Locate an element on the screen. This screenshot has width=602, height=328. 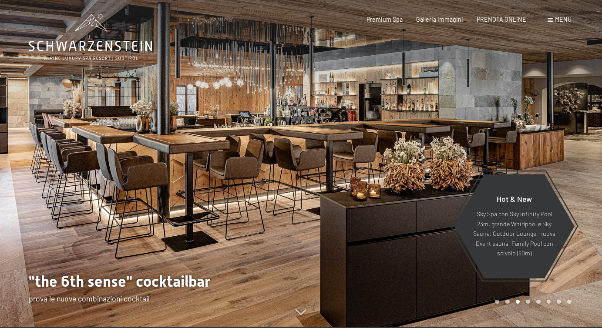
div: Carousel Page 4 is located at coordinates (528, 302).